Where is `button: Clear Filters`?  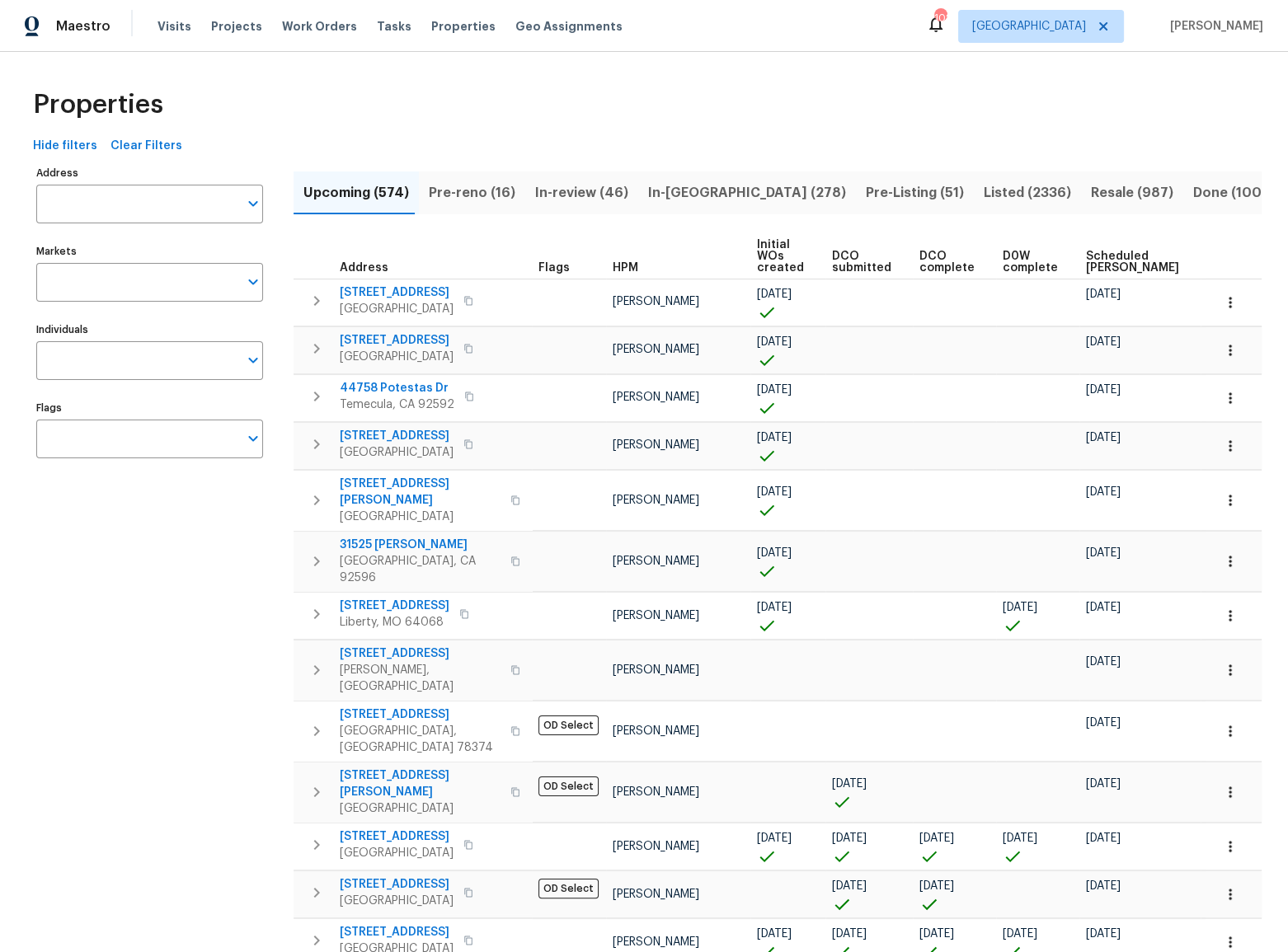 button: Clear Filters is located at coordinates (146, 146).